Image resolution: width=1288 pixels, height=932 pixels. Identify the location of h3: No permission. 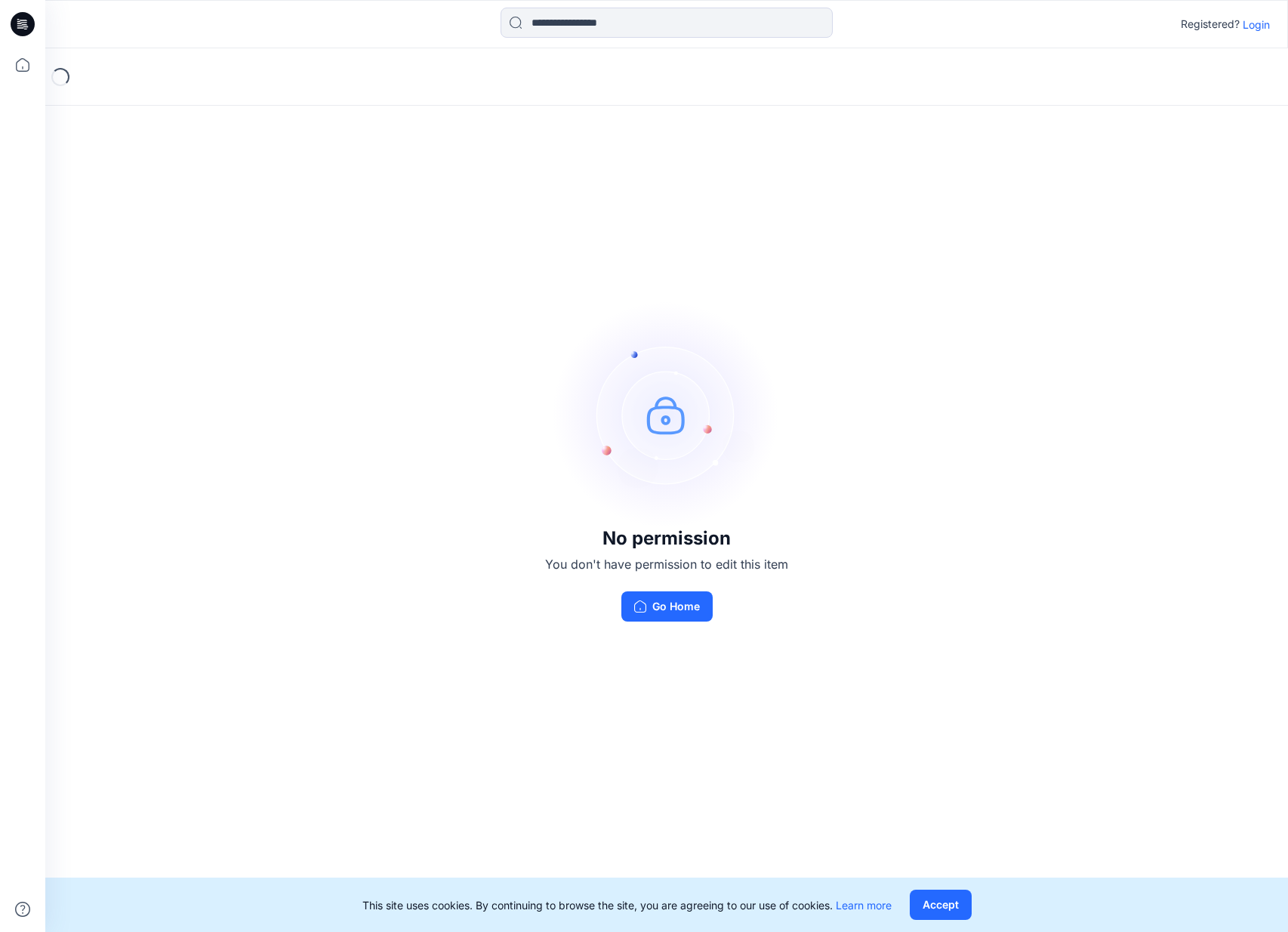
(667, 539).